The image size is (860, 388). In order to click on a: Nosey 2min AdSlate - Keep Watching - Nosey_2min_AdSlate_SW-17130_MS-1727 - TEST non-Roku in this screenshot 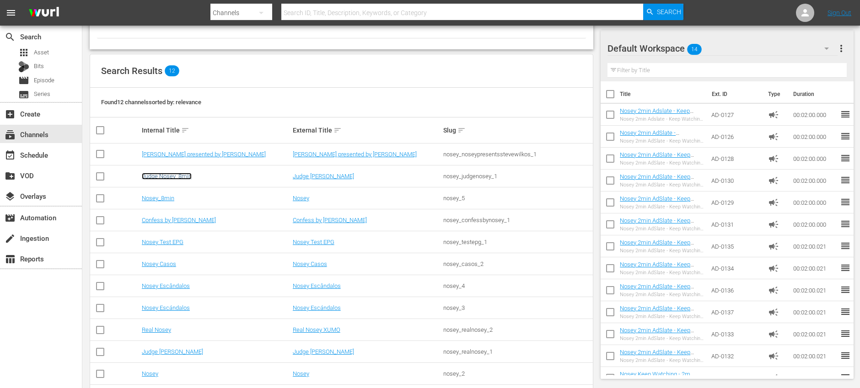, I will do `click(657, 344)`.